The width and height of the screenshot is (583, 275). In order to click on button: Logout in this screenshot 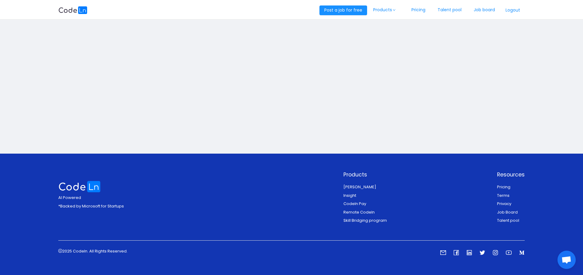, I will do `click(513, 10)`.